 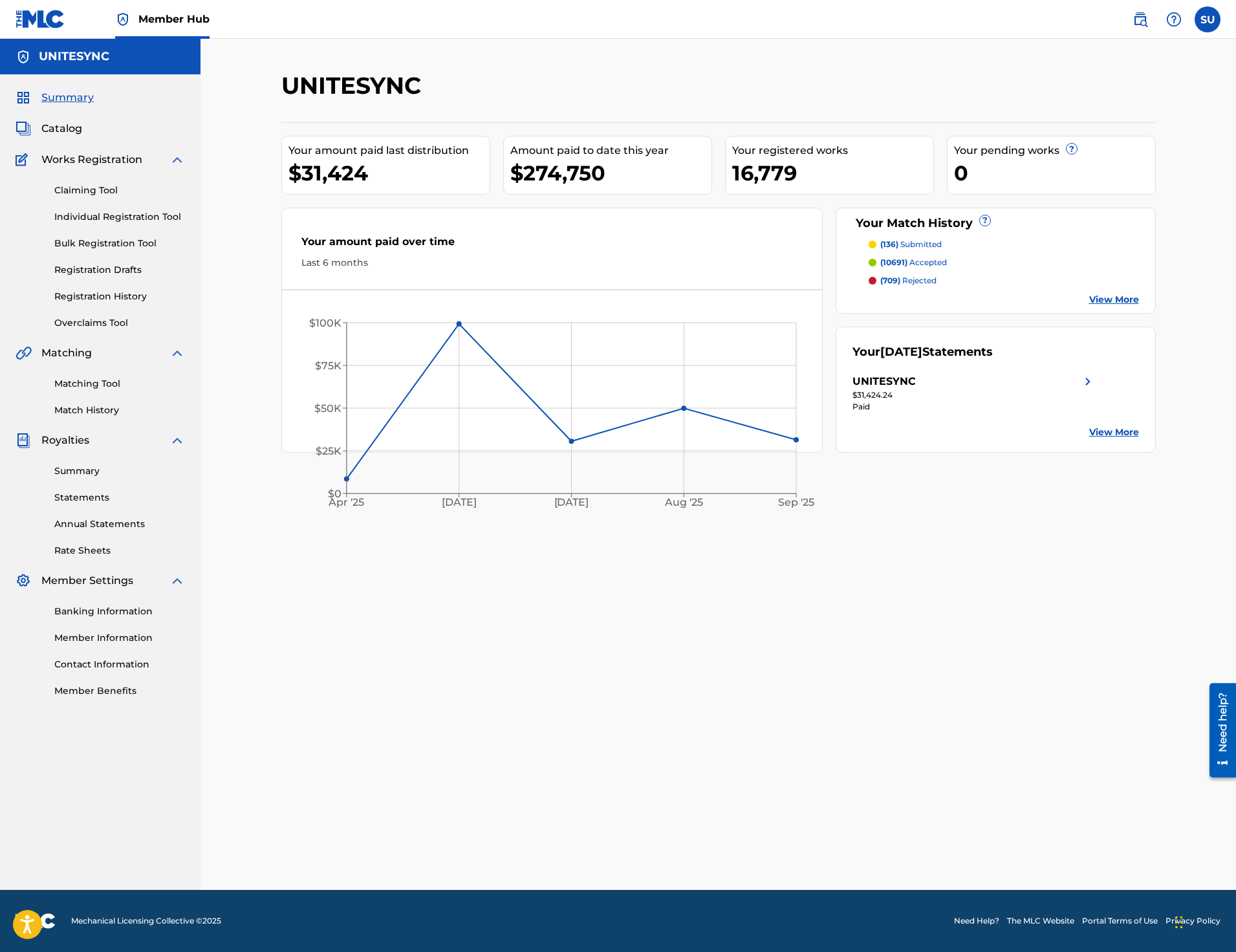 What do you see at coordinates (889, 243) in the screenshot?
I see `span: (136)` at bounding box center [889, 243].